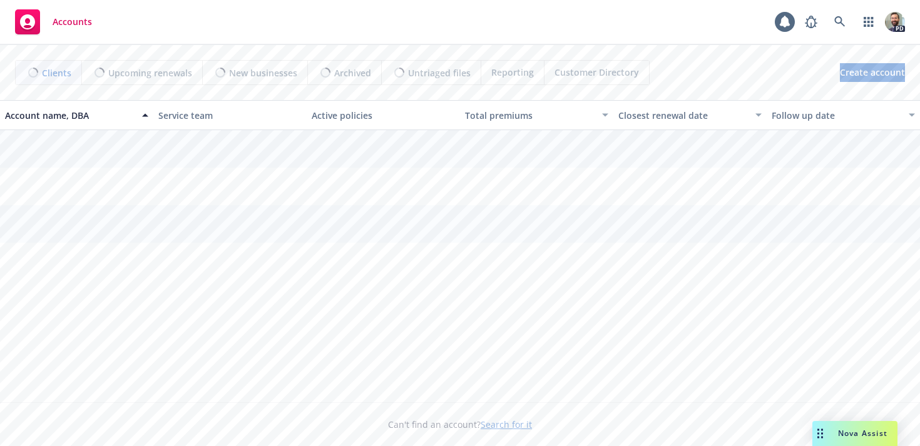 Image resolution: width=920 pixels, height=446 pixels. What do you see at coordinates (811, 22) in the screenshot?
I see `a: Report a Bug` at bounding box center [811, 22].